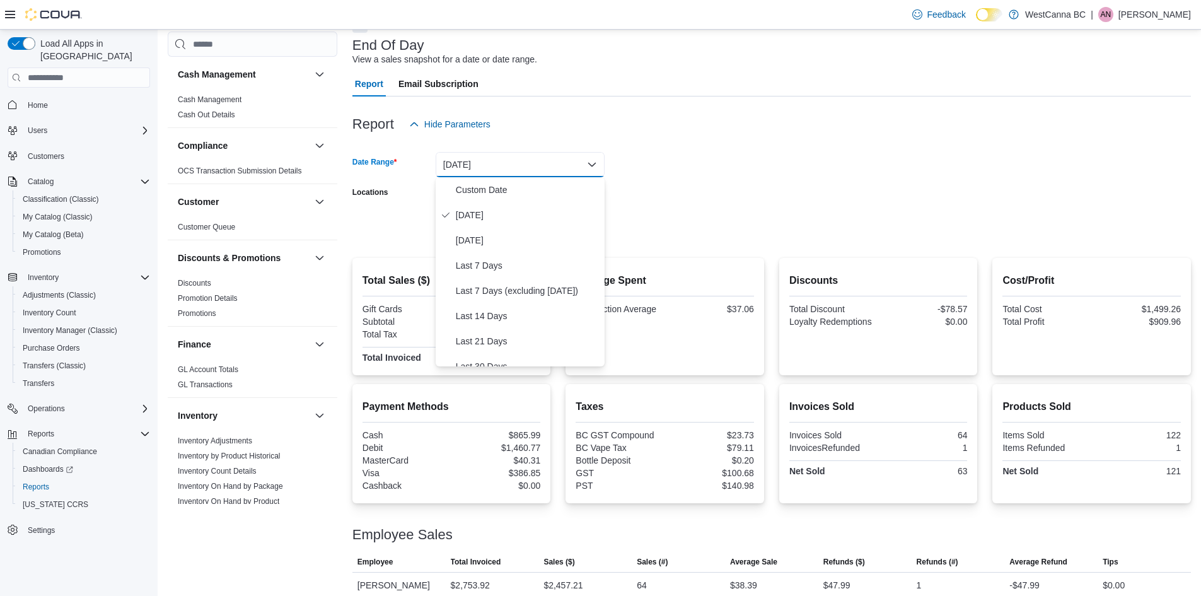 The width and height of the screenshot is (1201, 596). Describe the element at coordinates (70, 330) in the screenshot. I see `a: Inventory Manager (Classic)` at that location.